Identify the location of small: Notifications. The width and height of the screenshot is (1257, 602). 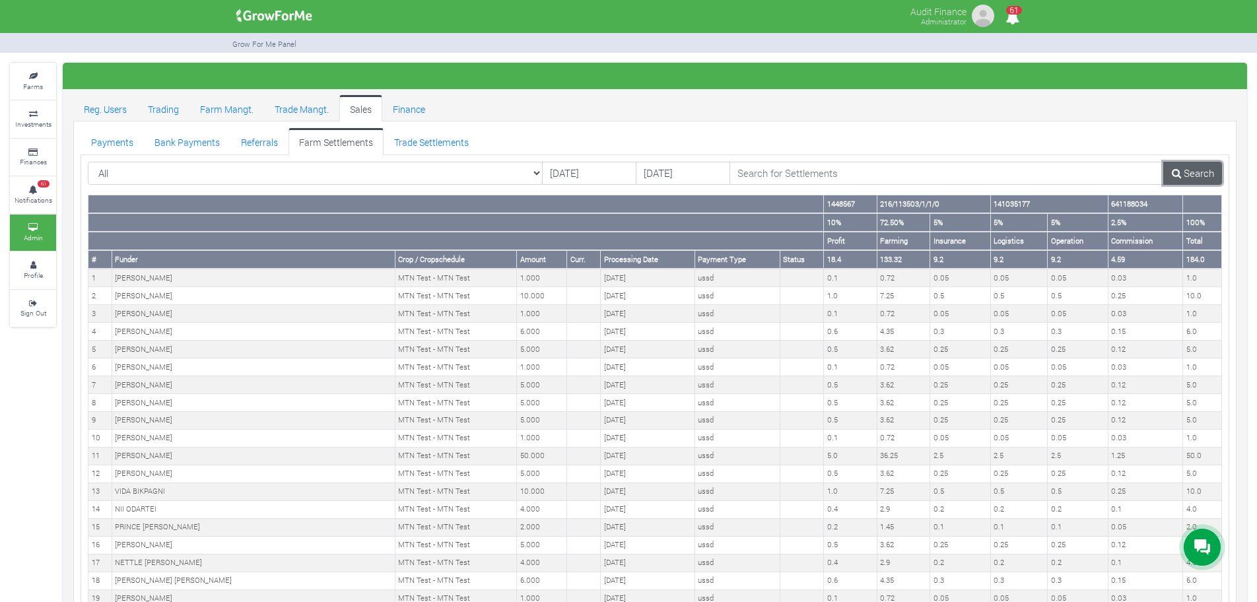
(33, 200).